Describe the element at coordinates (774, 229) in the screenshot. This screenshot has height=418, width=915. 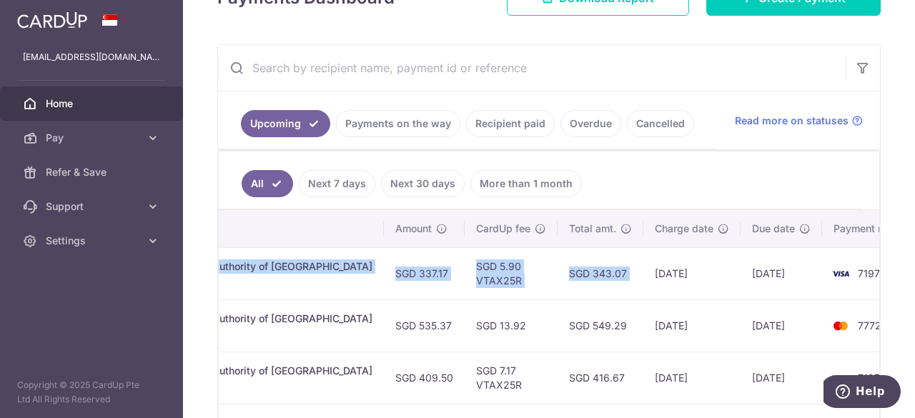
I see `span: Due date` at that location.